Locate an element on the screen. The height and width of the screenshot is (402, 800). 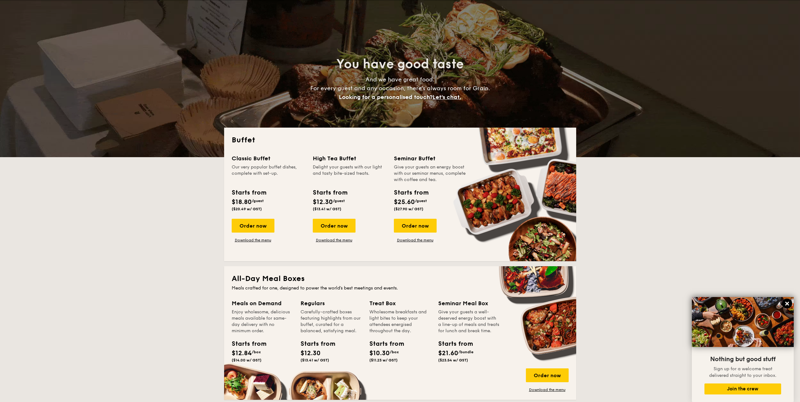
span: $25.60 is located at coordinates (404, 202).